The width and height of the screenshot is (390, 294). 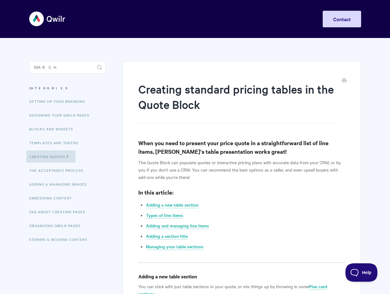 I want to click on input: Search, so click(x=67, y=67).